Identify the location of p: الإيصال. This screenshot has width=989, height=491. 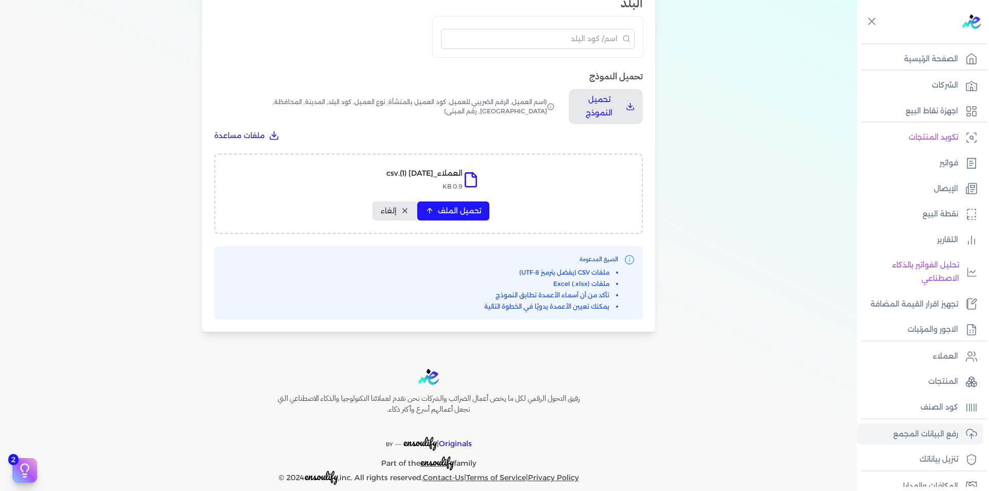
(946, 189).